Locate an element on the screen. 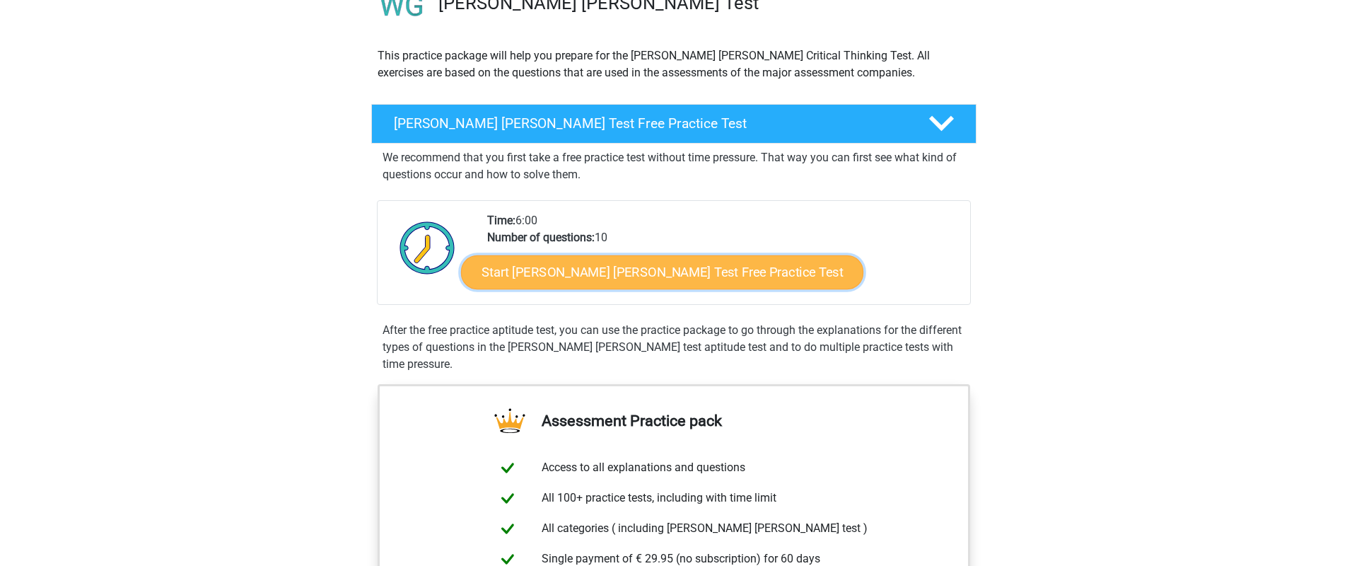  img: Clock is located at coordinates (427, 247).